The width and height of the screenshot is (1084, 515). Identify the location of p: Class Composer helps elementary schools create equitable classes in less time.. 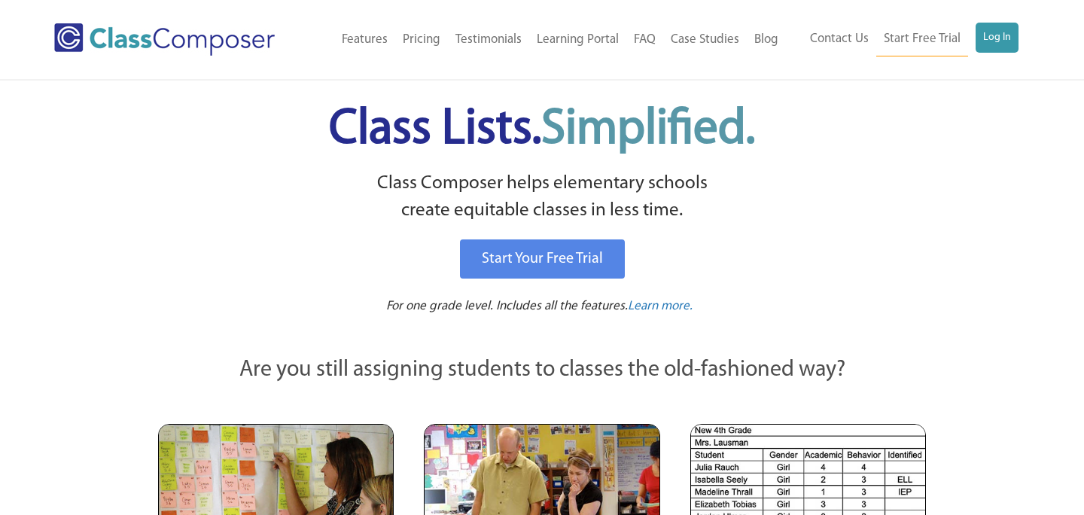
(542, 197).